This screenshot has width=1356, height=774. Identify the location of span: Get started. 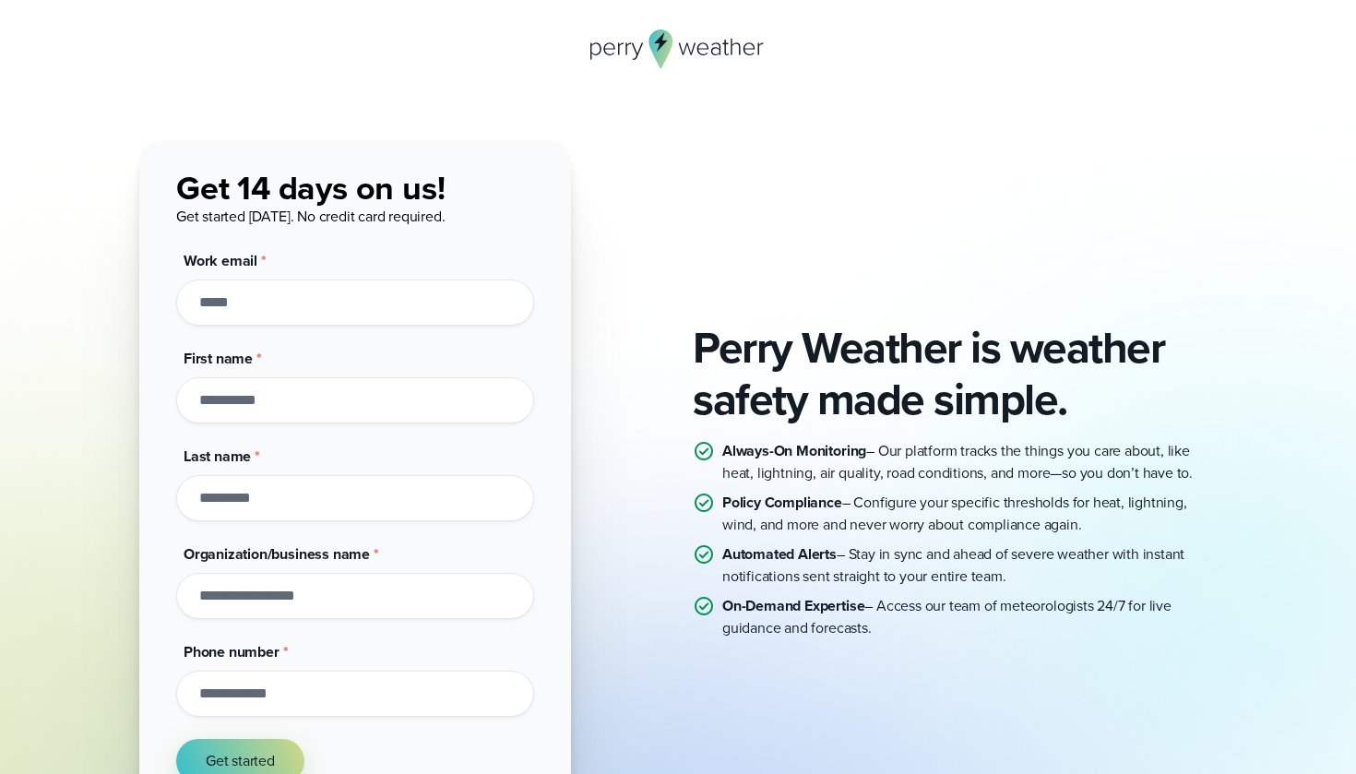
(240, 761).